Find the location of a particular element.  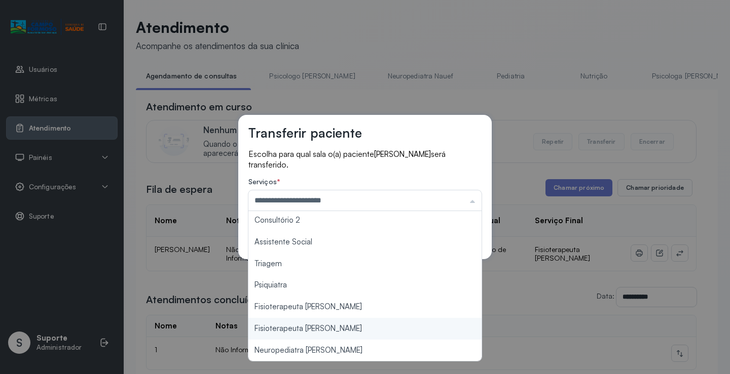

li: Triagem is located at coordinates (365, 264).